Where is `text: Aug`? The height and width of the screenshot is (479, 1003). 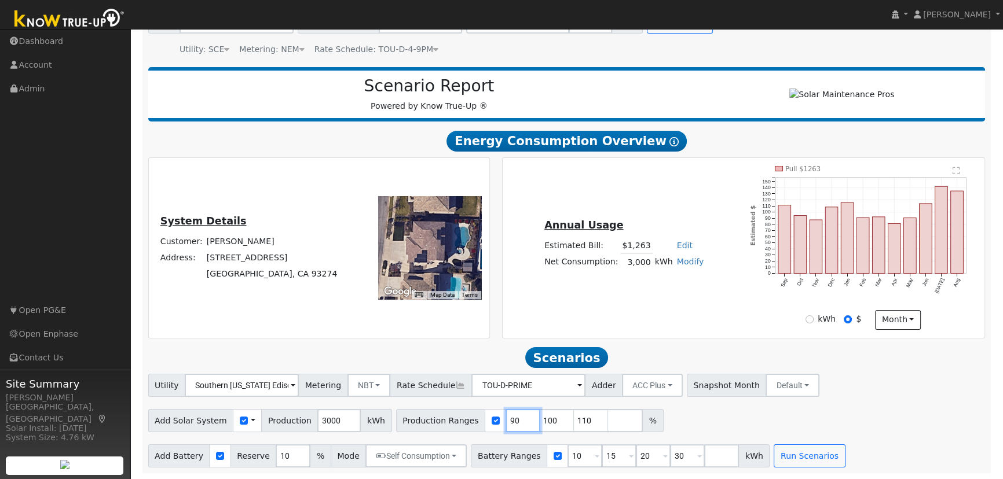 text: Aug is located at coordinates (956, 283).